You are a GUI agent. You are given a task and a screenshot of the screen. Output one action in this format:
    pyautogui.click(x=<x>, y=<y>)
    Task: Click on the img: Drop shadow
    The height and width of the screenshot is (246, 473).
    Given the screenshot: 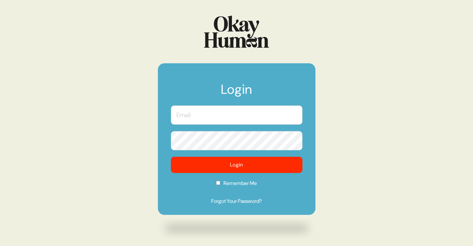 What is the action you would take?
    pyautogui.click(x=237, y=228)
    